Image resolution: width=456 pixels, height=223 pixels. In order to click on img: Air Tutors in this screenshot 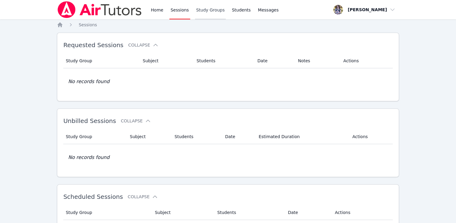, I will do `click(100, 10)`.